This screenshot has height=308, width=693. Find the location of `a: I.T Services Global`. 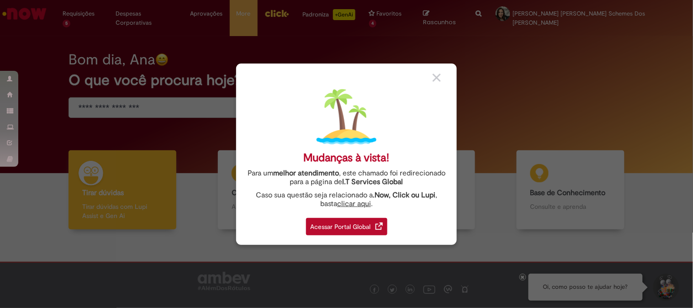

a: I.T Services Global is located at coordinates (373, 179).